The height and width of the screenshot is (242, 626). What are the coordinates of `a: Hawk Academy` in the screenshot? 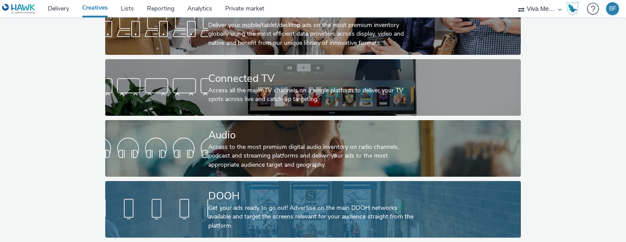 It's located at (574, 9).